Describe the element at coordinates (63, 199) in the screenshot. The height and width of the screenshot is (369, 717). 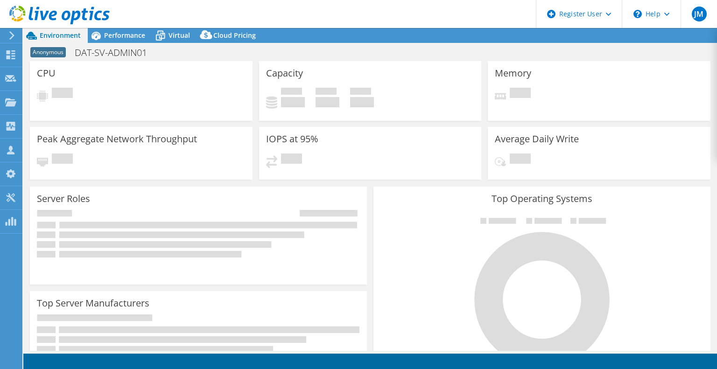
I see `h3: Server Roles` at that location.